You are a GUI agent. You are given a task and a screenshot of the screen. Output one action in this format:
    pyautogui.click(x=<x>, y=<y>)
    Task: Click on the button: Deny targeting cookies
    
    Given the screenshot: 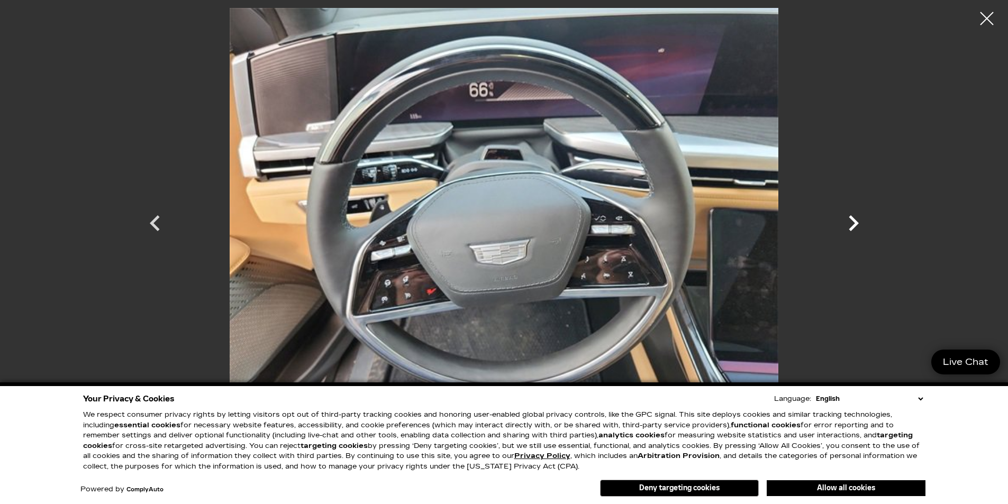 What is the action you would take?
    pyautogui.click(x=679, y=488)
    